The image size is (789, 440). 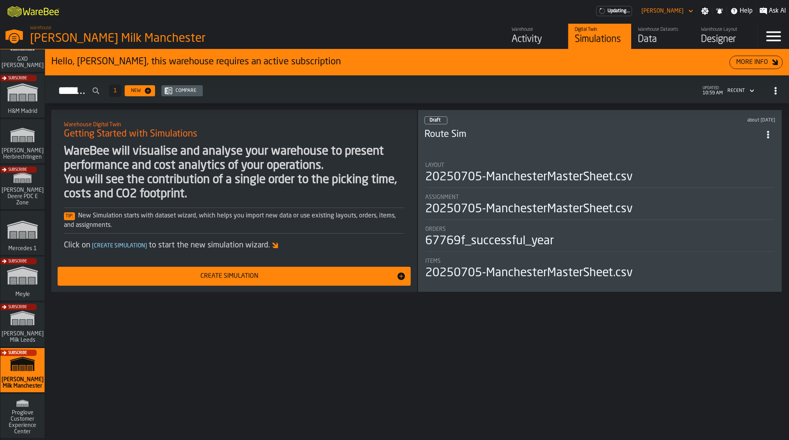 I want to click on span: 10:59 AM, so click(x=712, y=93).